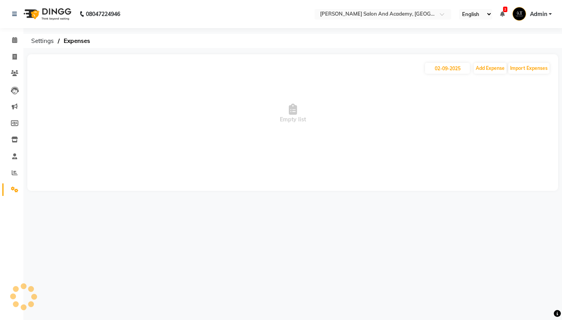 The image size is (562, 320). What do you see at coordinates (77, 41) in the screenshot?
I see `span: Expenses` at bounding box center [77, 41].